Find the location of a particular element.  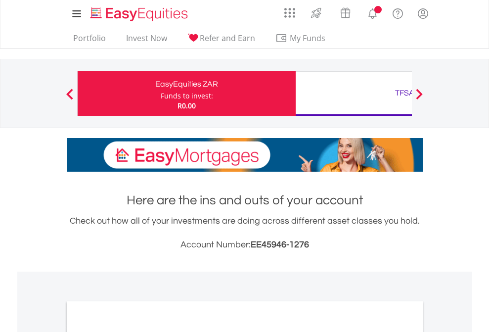

img: vouchers-v2.svg is located at coordinates (345, 13).